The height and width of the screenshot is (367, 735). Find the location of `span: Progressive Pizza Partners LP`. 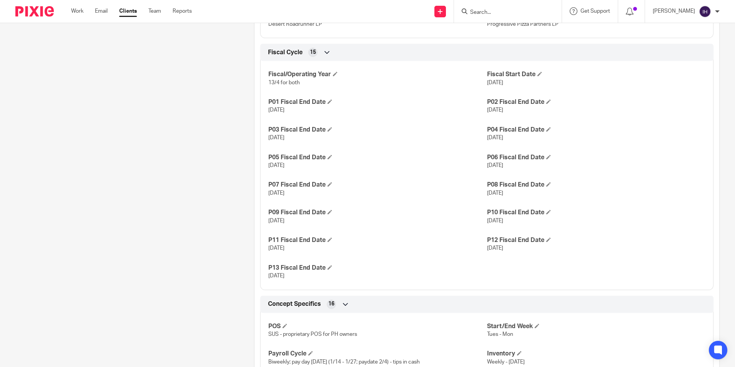

span: Progressive Pizza Partners LP is located at coordinates (523, 24).